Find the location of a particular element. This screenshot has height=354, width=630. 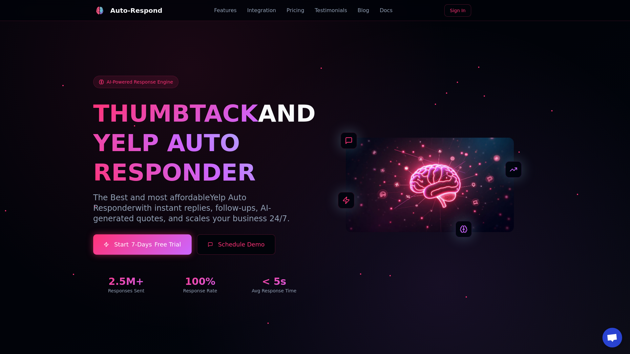

div: Responses Sent is located at coordinates (126, 291).